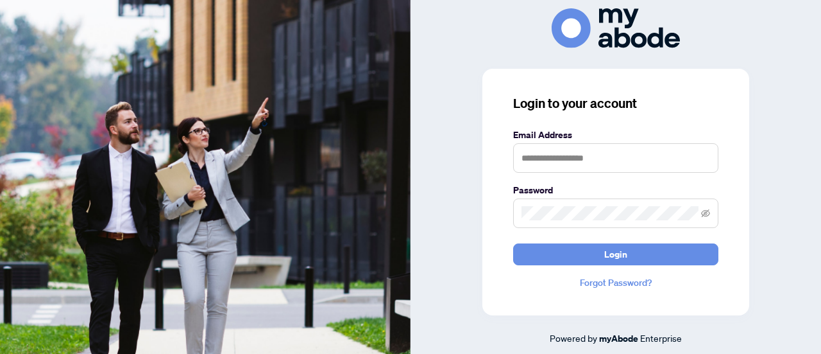 The height and width of the screenshot is (354, 821). I want to click on button: Login, so click(616, 254).